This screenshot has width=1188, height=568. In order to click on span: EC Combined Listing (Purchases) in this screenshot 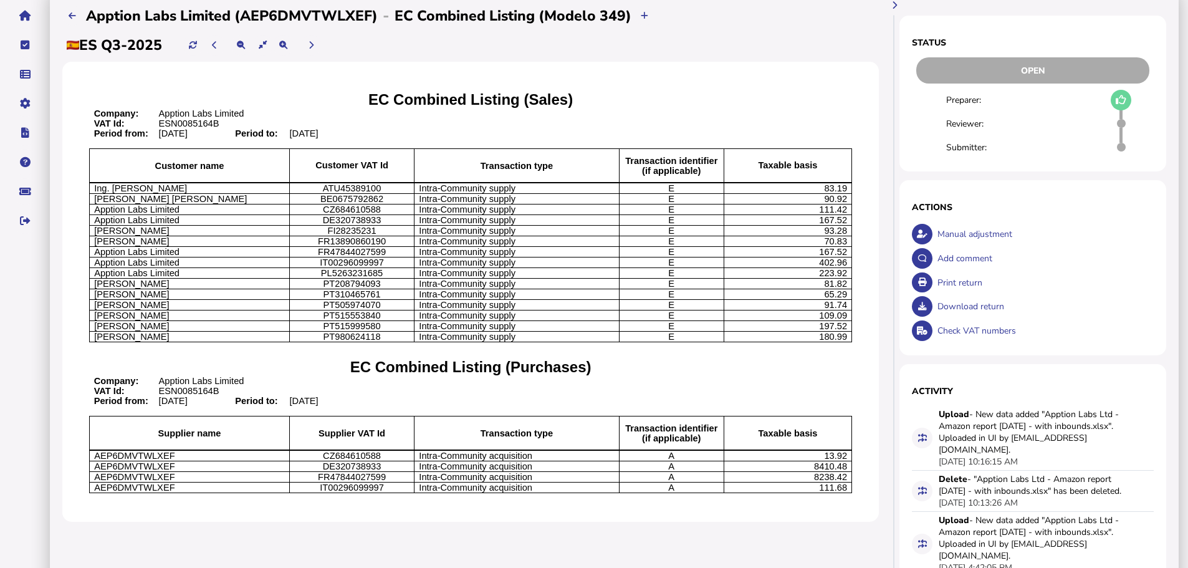, I will do `click(471, 366)`.